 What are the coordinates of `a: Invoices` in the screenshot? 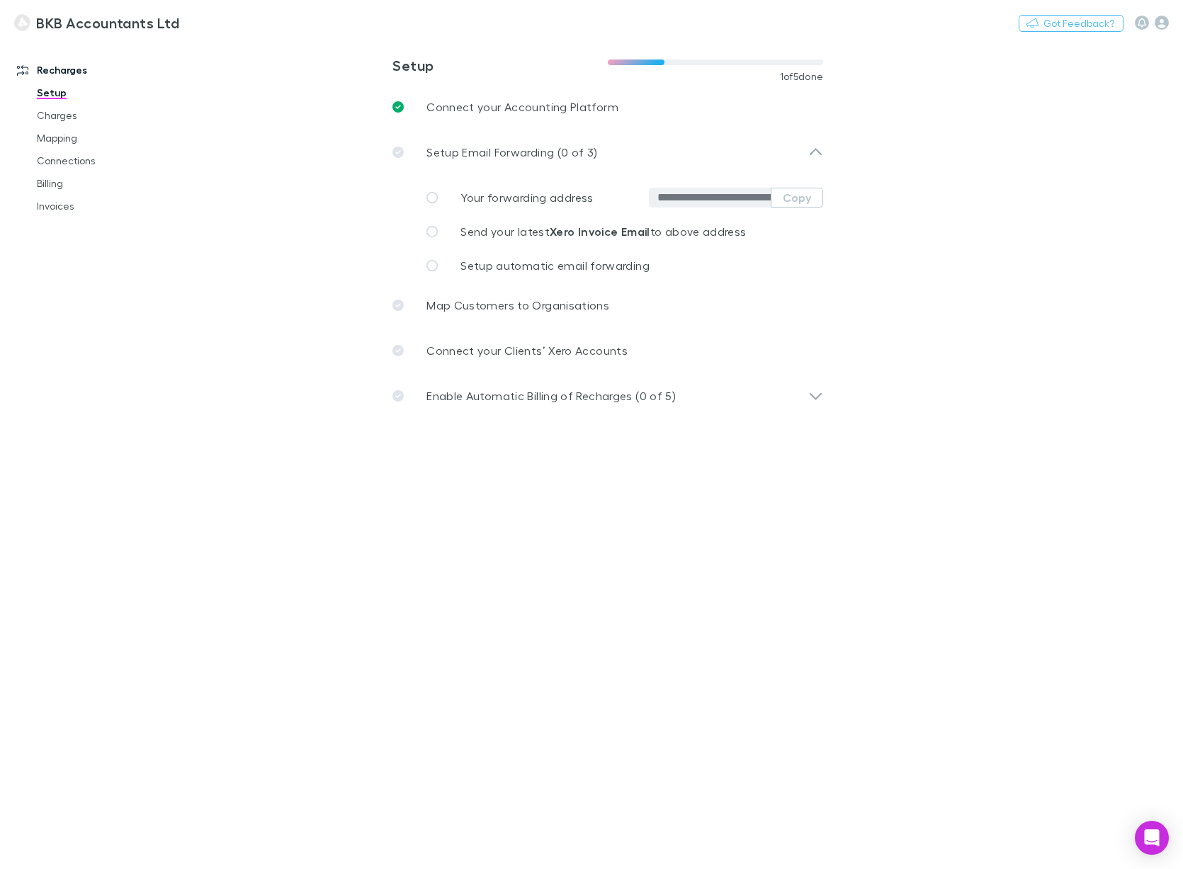 It's located at (100, 206).